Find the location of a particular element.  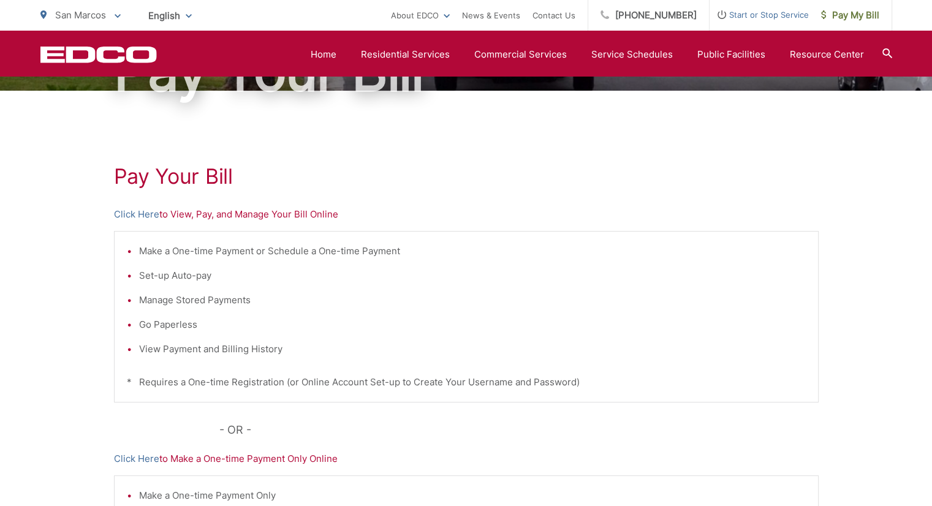

li: View Payment and Billing History is located at coordinates (473, 349).